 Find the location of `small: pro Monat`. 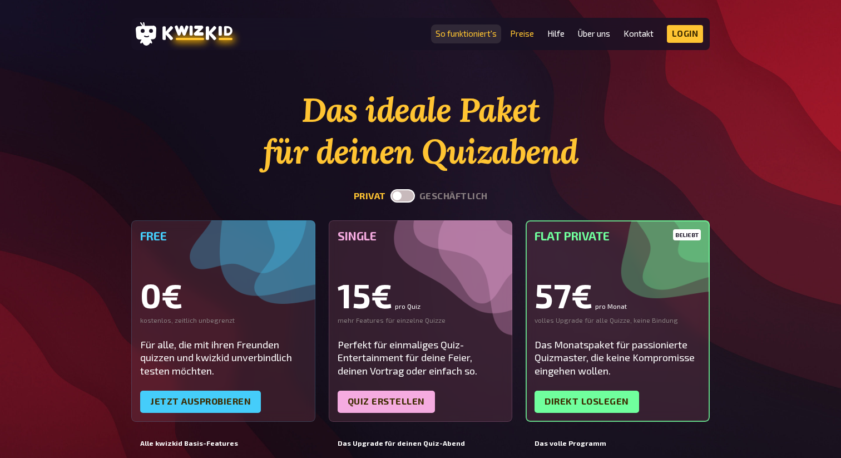

small: pro Monat is located at coordinates (610, 306).